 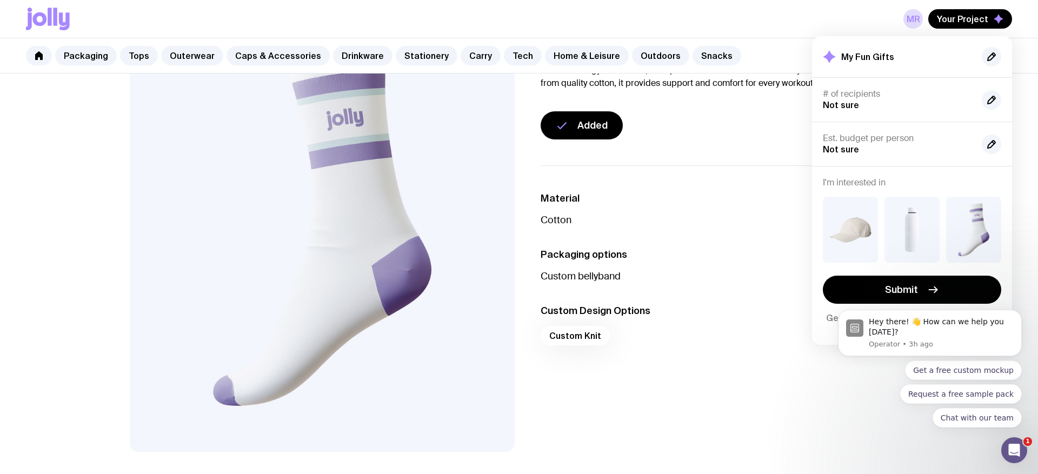 What do you see at coordinates (724, 198) in the screenshot?
I see `h3: Material` at bounding box center [724, 198].